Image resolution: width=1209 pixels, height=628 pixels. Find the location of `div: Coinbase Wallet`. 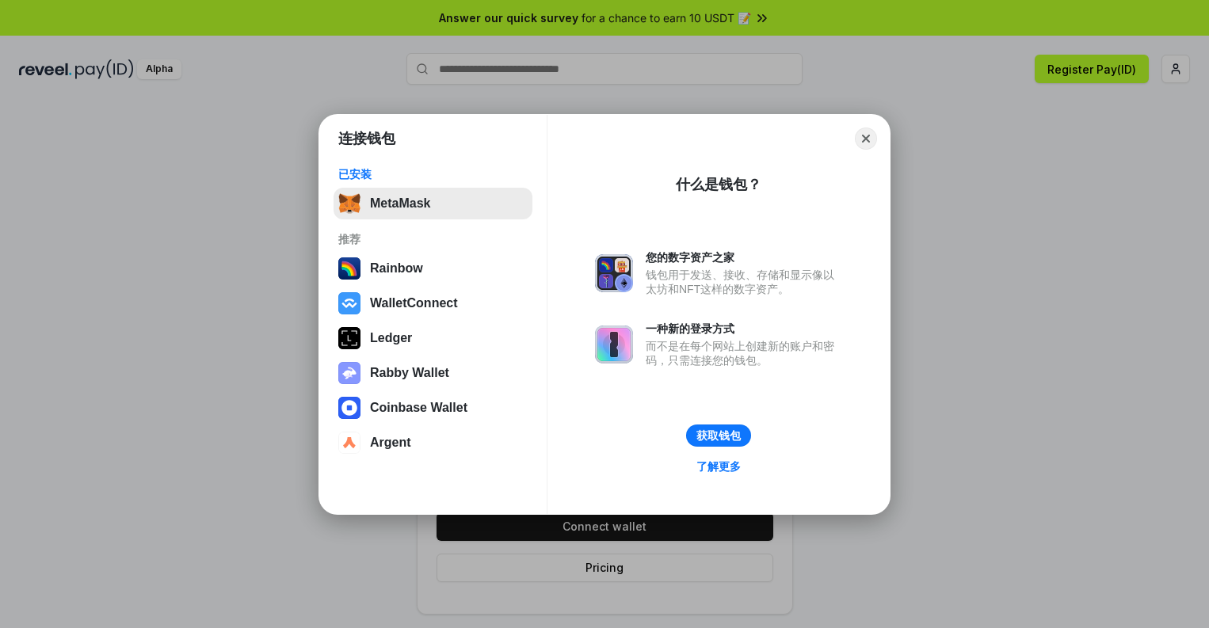

div: Coinbase Wallet is located at coordinates (418, 408).